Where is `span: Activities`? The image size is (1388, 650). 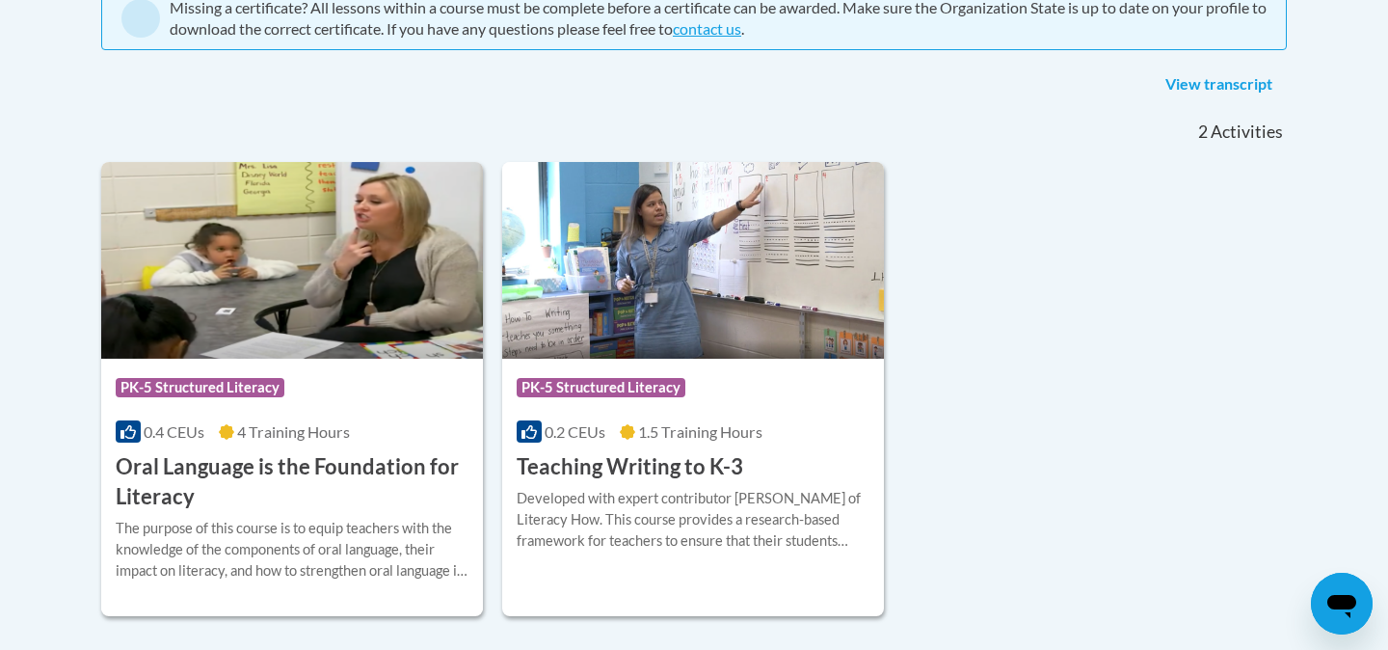 span: Activities is located at coordinates (1247, 132).